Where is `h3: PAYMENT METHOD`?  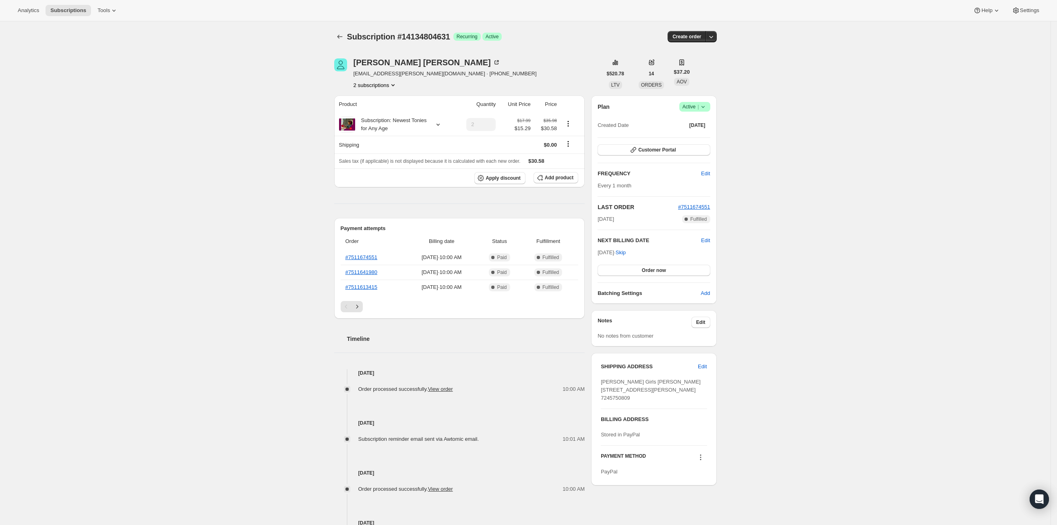 h3: PAYMENT METHOD is located at coordinates (623, 458).